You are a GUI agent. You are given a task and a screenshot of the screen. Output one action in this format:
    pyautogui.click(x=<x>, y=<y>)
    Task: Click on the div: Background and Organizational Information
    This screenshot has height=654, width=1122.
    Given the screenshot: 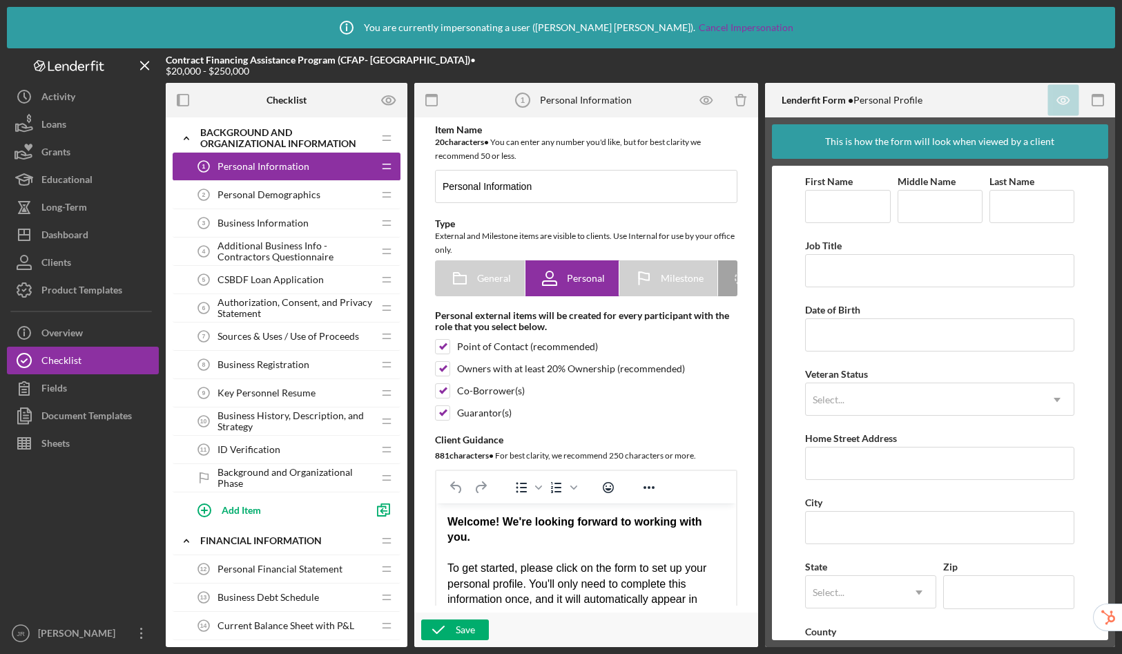 What is the action you would take?
    pyautogui.click(x=287, y=138)
    